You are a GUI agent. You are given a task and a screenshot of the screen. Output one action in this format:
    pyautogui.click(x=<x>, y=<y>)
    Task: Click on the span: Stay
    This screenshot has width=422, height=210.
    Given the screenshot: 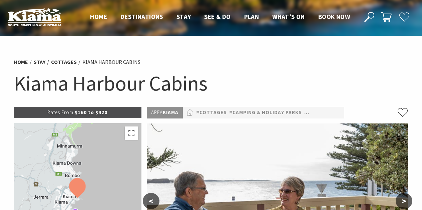 What is the action you would take?
    pyautogui.click(x=184, y=17)
    